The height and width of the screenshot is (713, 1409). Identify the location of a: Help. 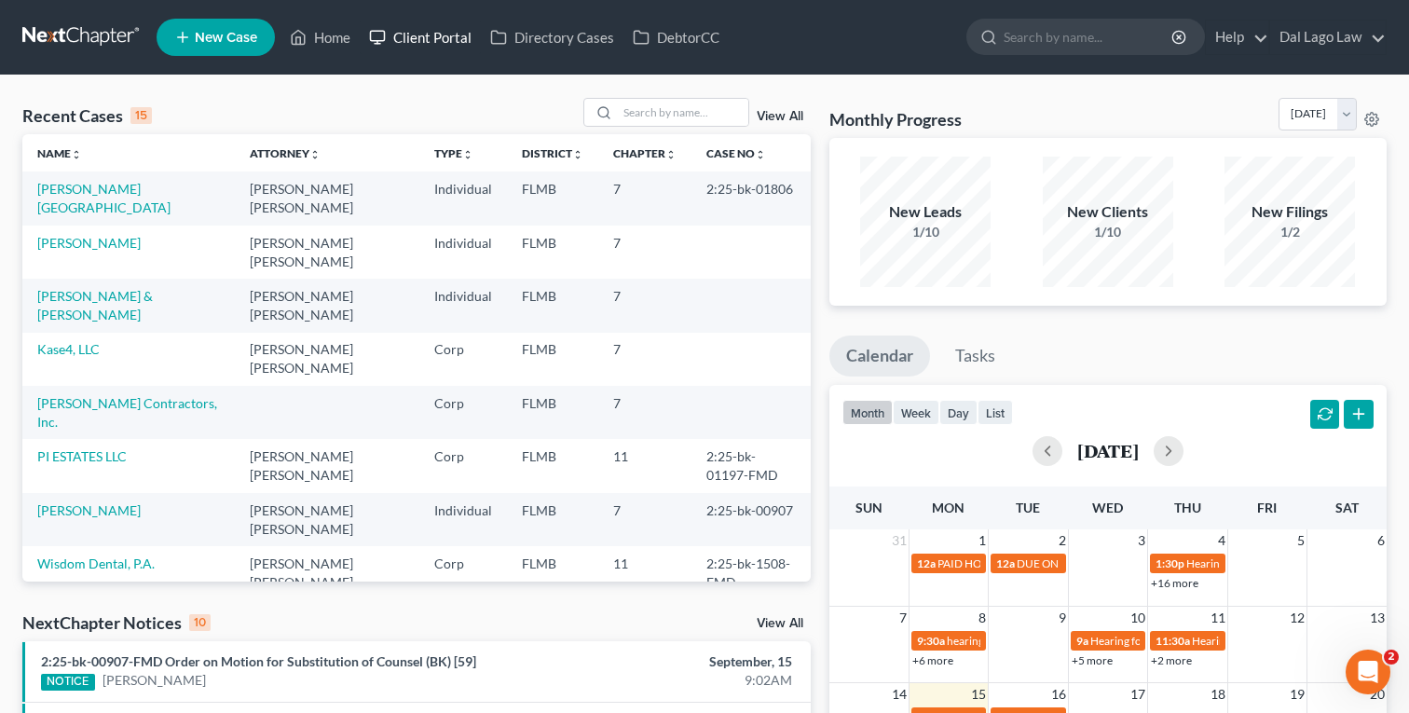
(1237, 37).